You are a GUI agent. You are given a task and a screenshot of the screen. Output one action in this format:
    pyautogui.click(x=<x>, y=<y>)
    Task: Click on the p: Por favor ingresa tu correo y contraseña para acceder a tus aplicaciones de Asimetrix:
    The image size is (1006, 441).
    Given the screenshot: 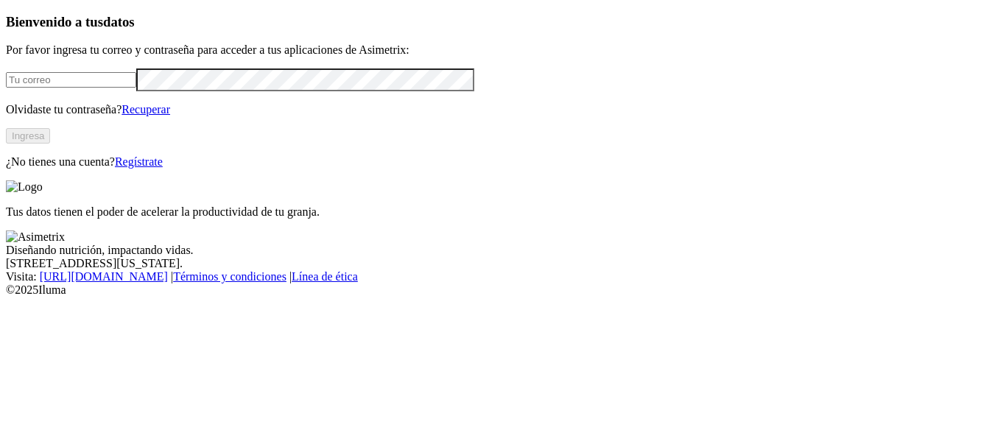 What is the action you would take?
    pyautogui.click(x=503, y=50)
    